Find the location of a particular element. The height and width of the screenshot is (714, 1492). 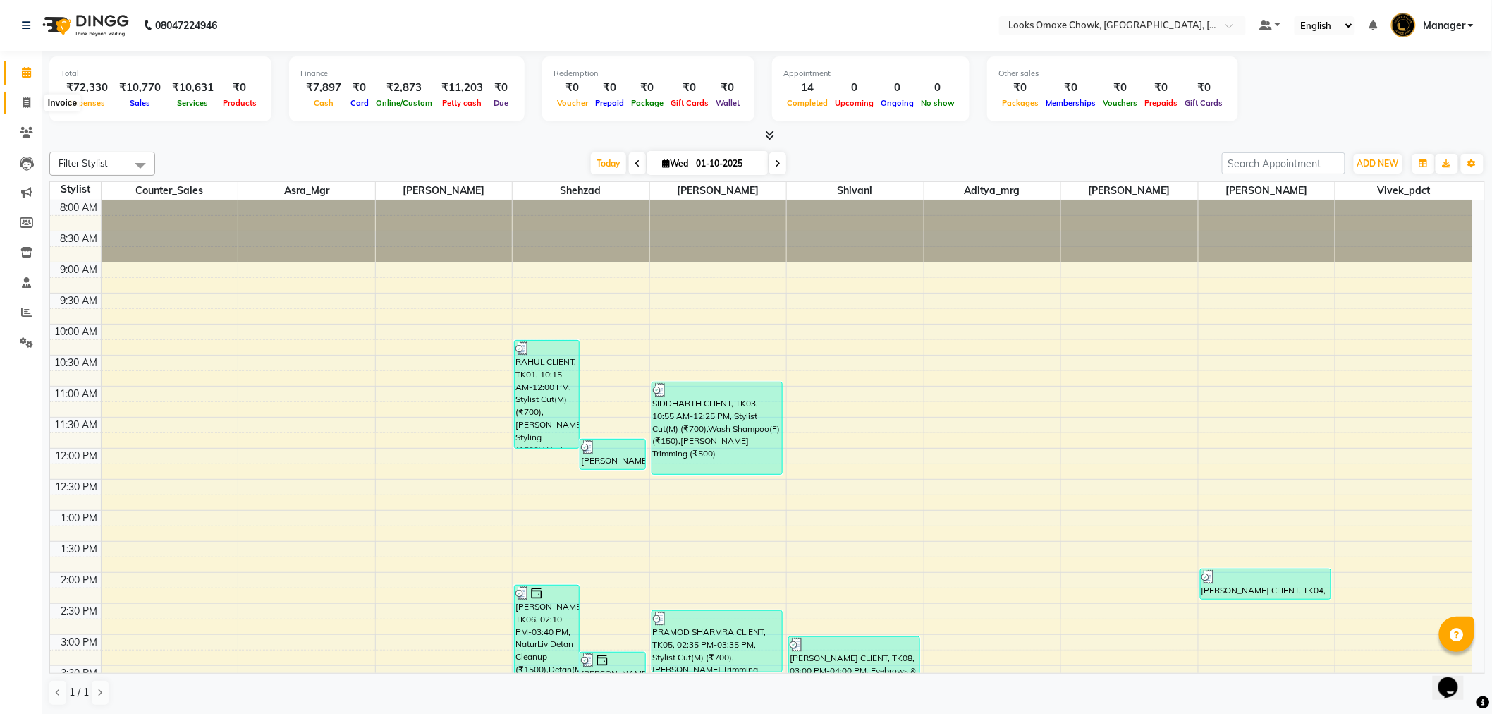

span: Completed is located at coordinates (808, 103).